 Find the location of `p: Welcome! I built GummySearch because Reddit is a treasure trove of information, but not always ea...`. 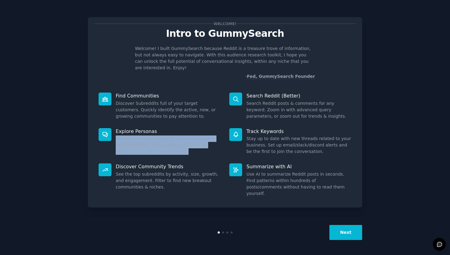

p: Welcome! I built GummySearch because Reddit is a treasure trove of information, but not always ea... is located at coordinates (225, 58).